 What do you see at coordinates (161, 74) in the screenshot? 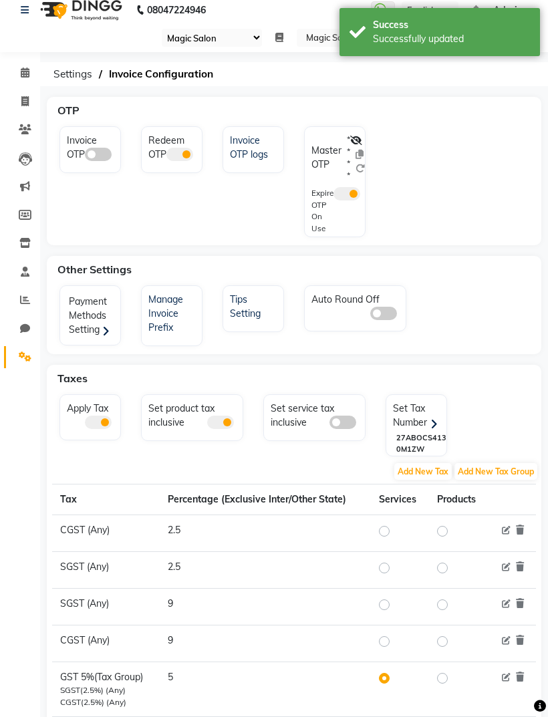
I see `span: Invoice Configuration` at bounding box center [161, 74].